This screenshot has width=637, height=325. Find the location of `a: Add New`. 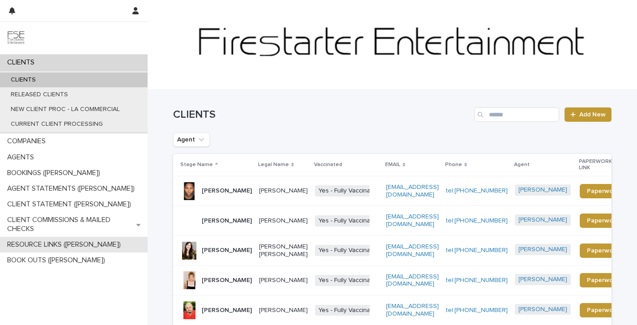

a: Add New is located at coordinates (588, 114).